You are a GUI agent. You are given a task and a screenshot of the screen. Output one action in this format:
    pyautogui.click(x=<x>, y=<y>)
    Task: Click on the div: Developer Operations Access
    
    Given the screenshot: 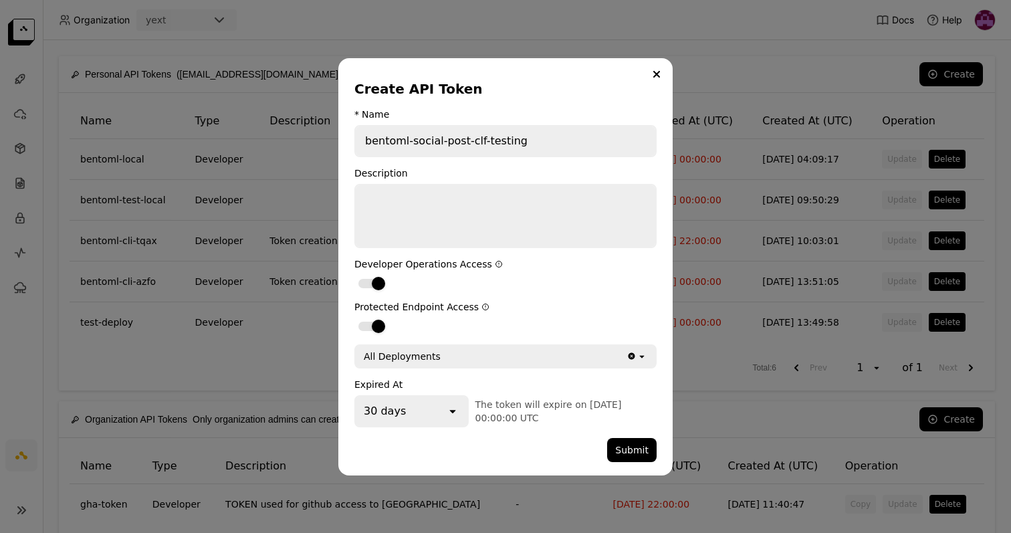 What is the action you would take?
    pyautogui.click(x=506, y=264)
    